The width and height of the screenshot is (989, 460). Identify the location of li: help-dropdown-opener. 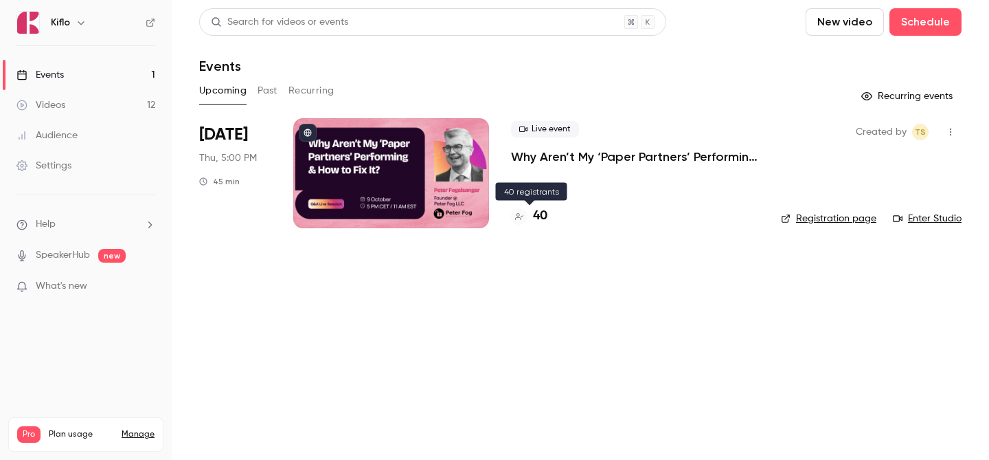
(86, 224).